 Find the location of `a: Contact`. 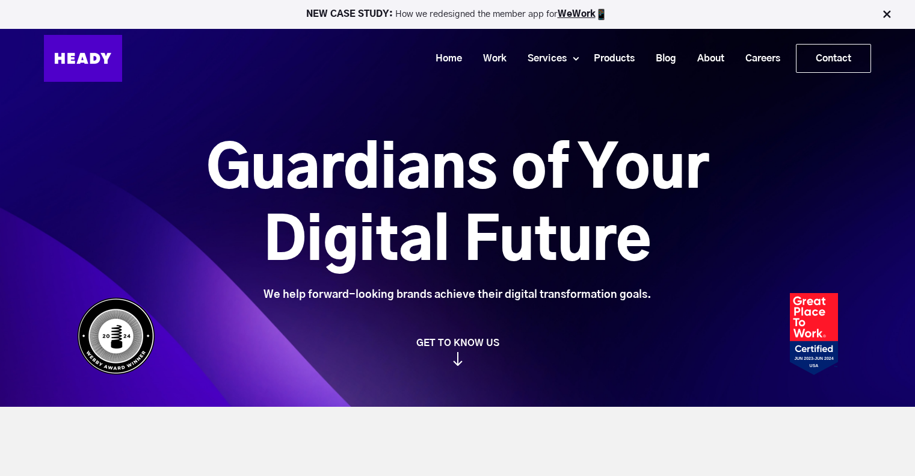

a: Contact is located at coordinates (833, 58).